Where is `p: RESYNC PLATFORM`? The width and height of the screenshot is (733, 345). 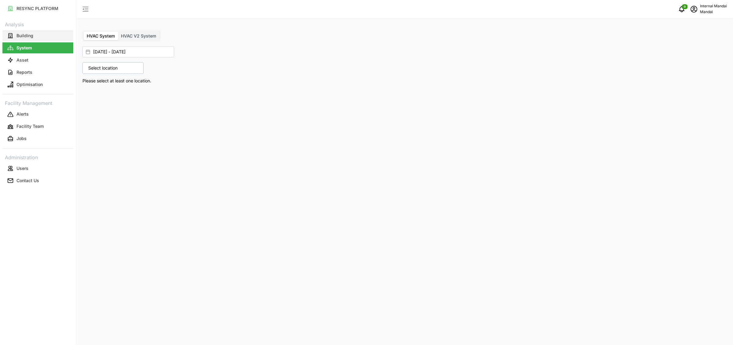 p: RESYNC PLATFORM is located at coordinates (37, 9).